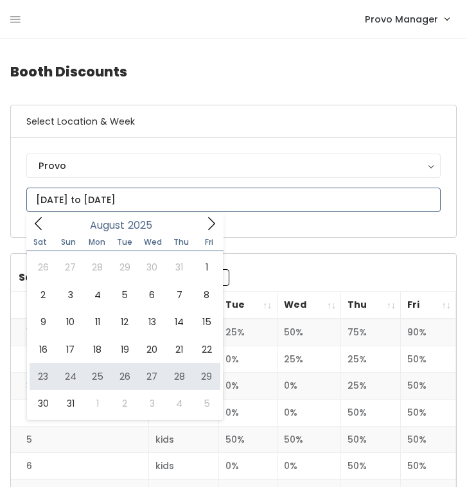 Image resolution: width=467 pixels, height=487 pixels. I want to click on span: Mon, so click(97, 242).